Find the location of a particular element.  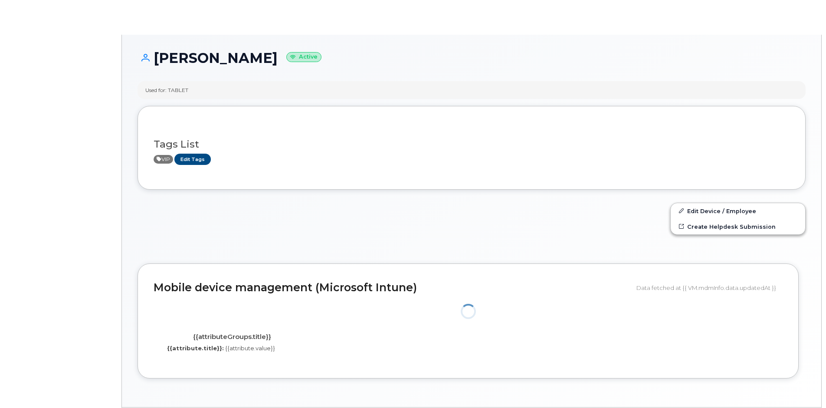

span: Active is located at coordinates (163, 159).